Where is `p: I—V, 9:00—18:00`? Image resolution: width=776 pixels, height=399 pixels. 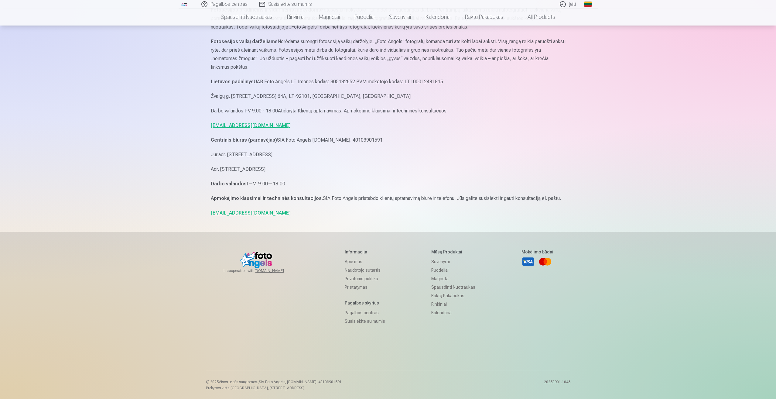
p: I—V, 9:00—18:00 is located at coordinates (388, 184).